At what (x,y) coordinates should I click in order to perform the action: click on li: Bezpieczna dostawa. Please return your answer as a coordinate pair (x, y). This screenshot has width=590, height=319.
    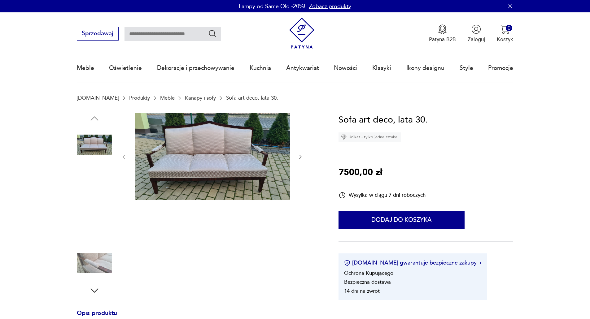
    Looking at the image, I should click on (367, 282).